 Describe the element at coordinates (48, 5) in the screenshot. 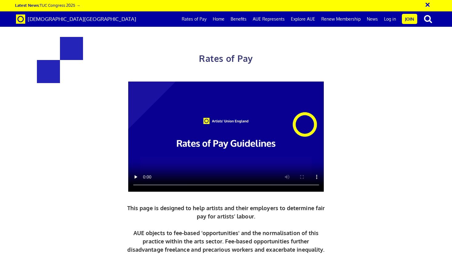

I see `a: Latest News:TUC Congress 2025 →` at that location.